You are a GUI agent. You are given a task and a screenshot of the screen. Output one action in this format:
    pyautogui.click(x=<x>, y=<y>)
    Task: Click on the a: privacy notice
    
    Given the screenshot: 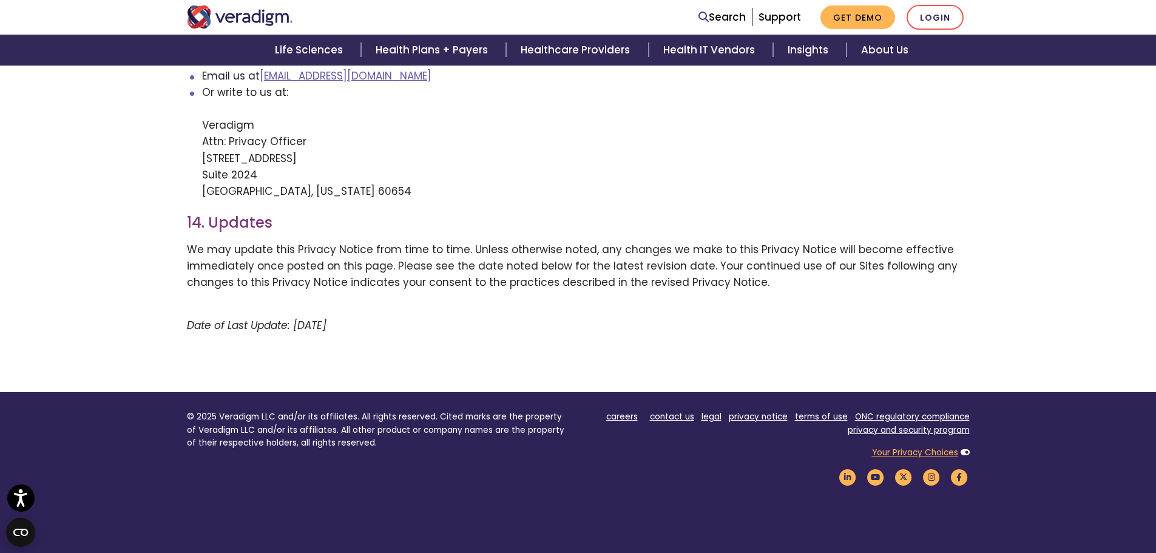 What is the action you would take?
    pyautogui.click(x=758, y=416)
    